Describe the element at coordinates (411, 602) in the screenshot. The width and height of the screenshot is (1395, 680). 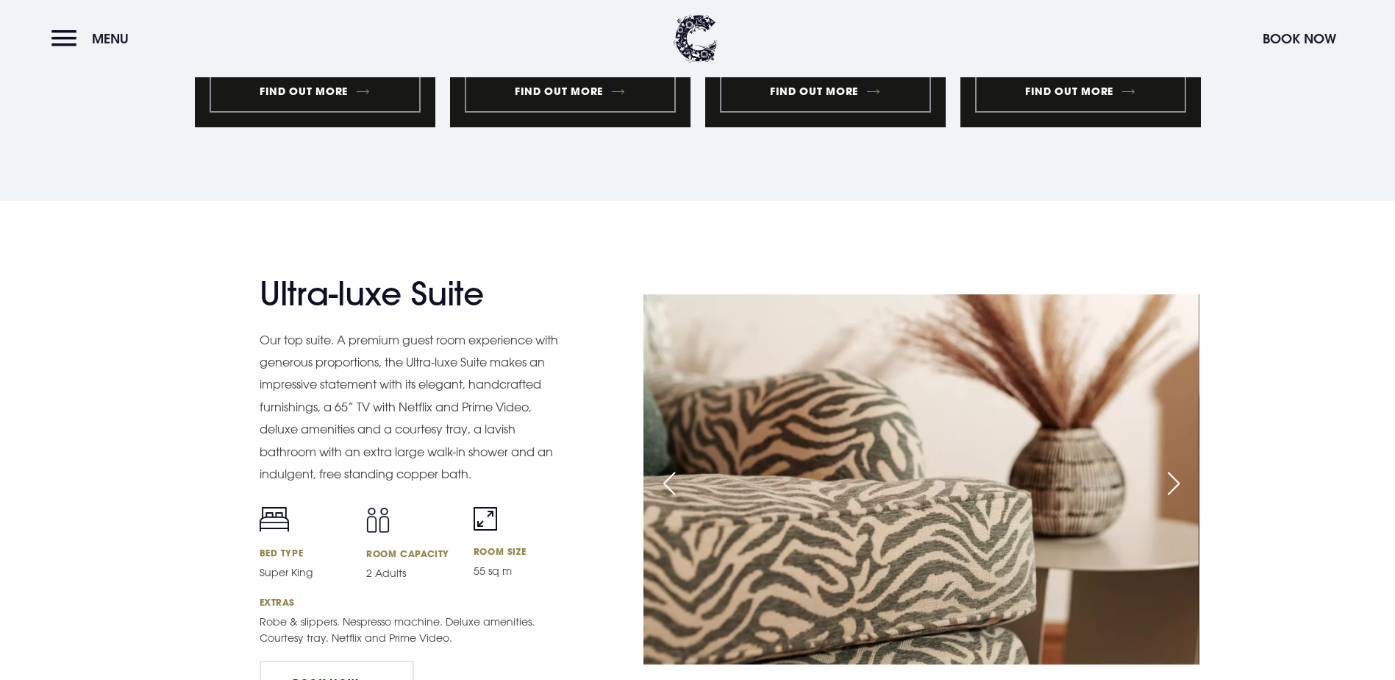
I see `h6: Extras` at that location.